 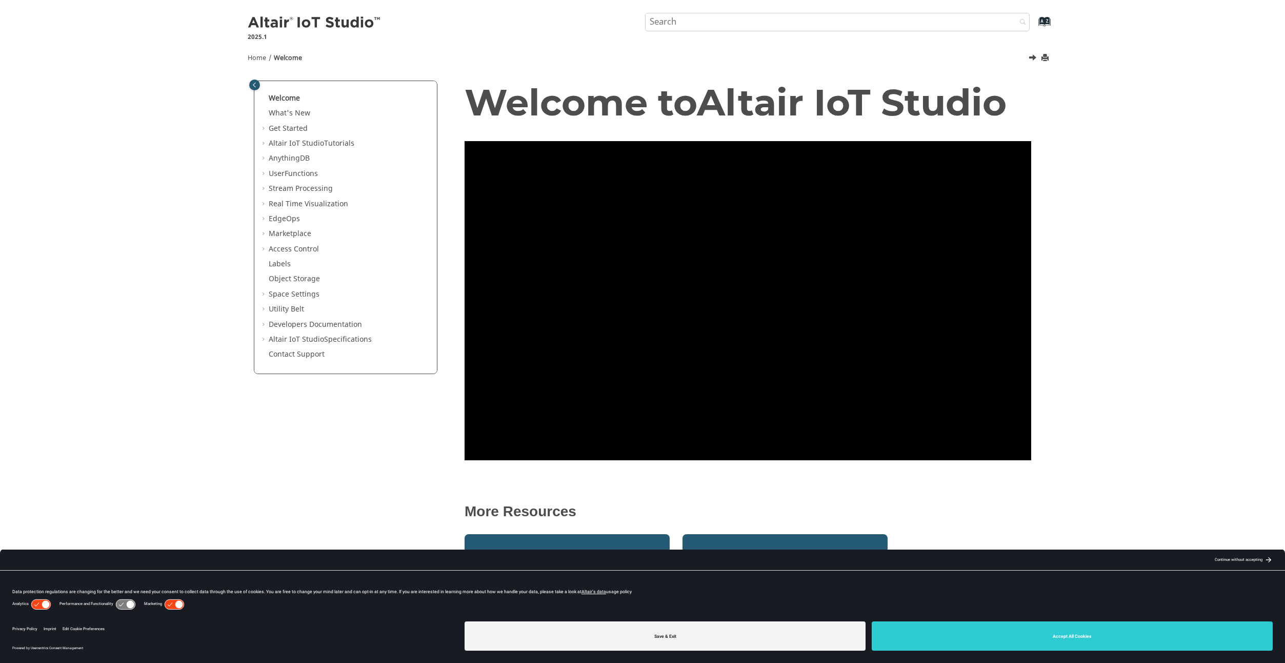 I want to click on span: EdgeOps, so click(x=284, y=218).